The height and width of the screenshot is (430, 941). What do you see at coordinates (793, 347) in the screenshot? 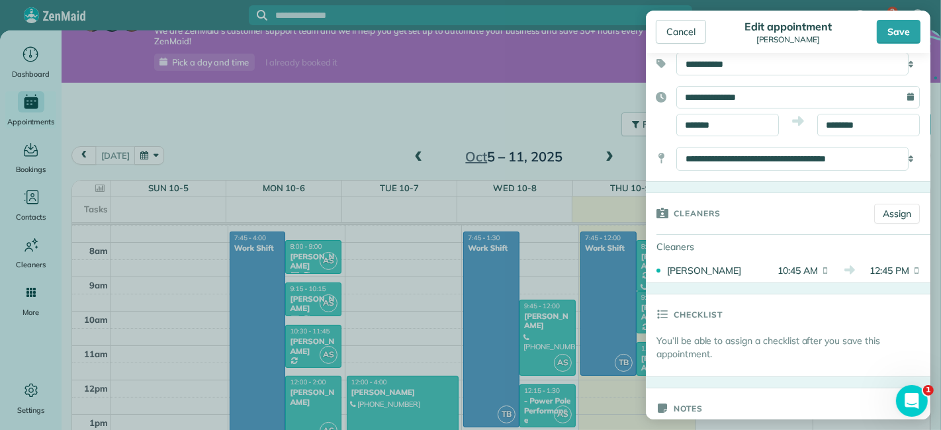
I see `p: You’ll be able to assign a checklist after you save this appointment.` at bounding box center [793, 347].